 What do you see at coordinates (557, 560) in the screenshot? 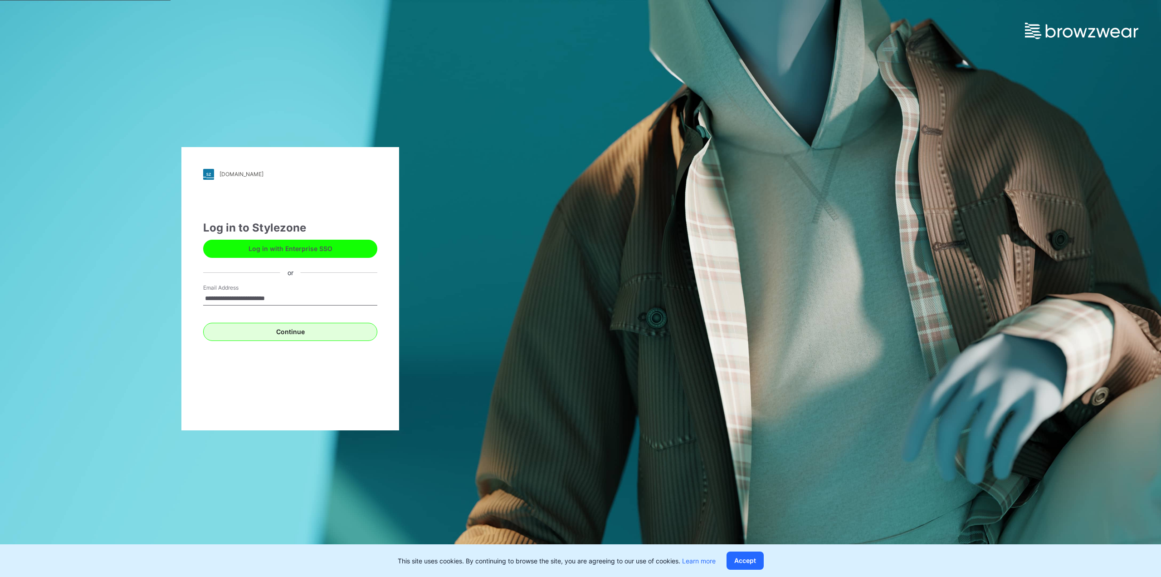
I see `p: This site uses cookies. By continuing to browse the site, you are agreeing to our use of cookies.` at bounding box center [557, 560].